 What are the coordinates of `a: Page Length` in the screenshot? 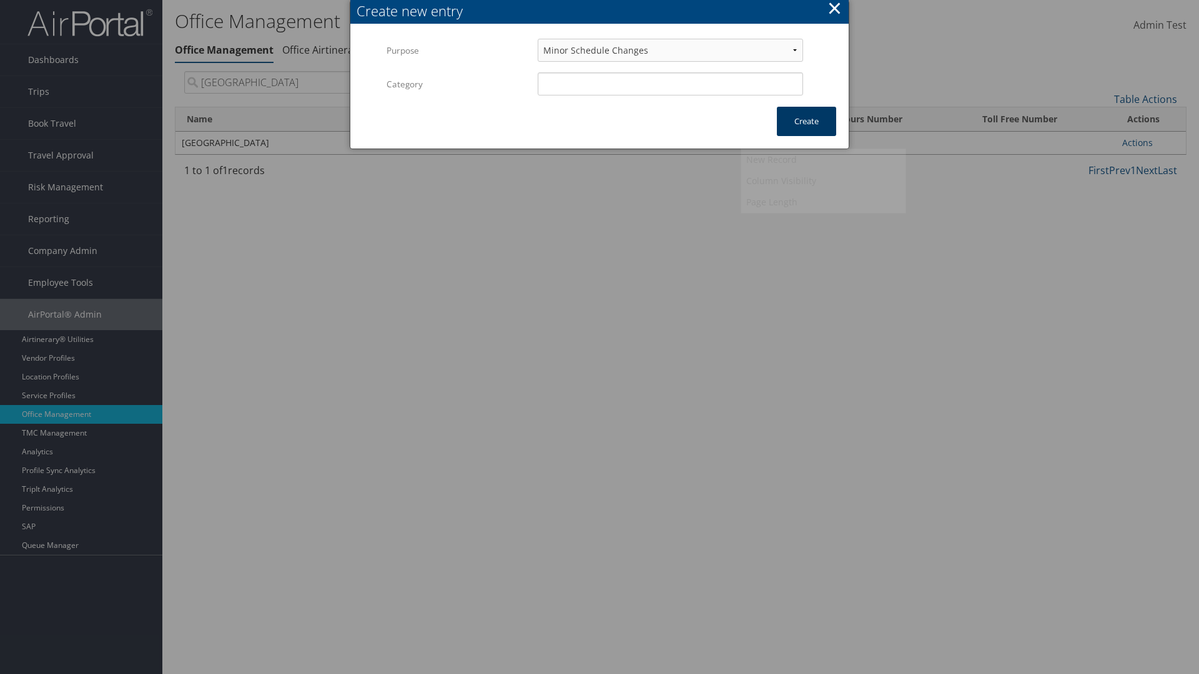 It's located at (823, 202).